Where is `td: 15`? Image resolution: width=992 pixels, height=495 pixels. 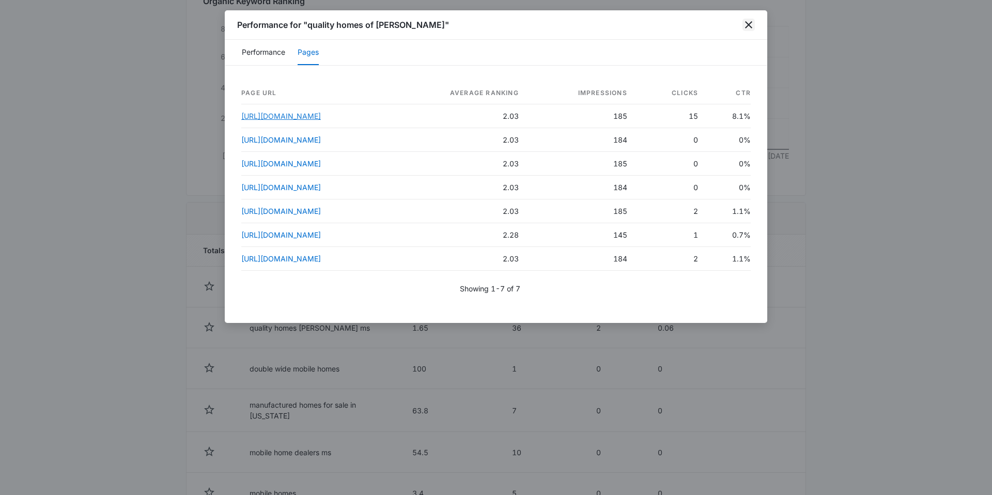
td: 15 is located at coordinates (671, 116).